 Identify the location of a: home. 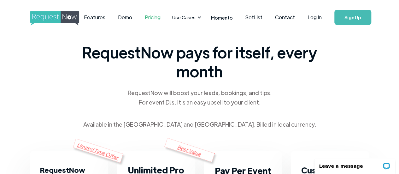
(46, 17).